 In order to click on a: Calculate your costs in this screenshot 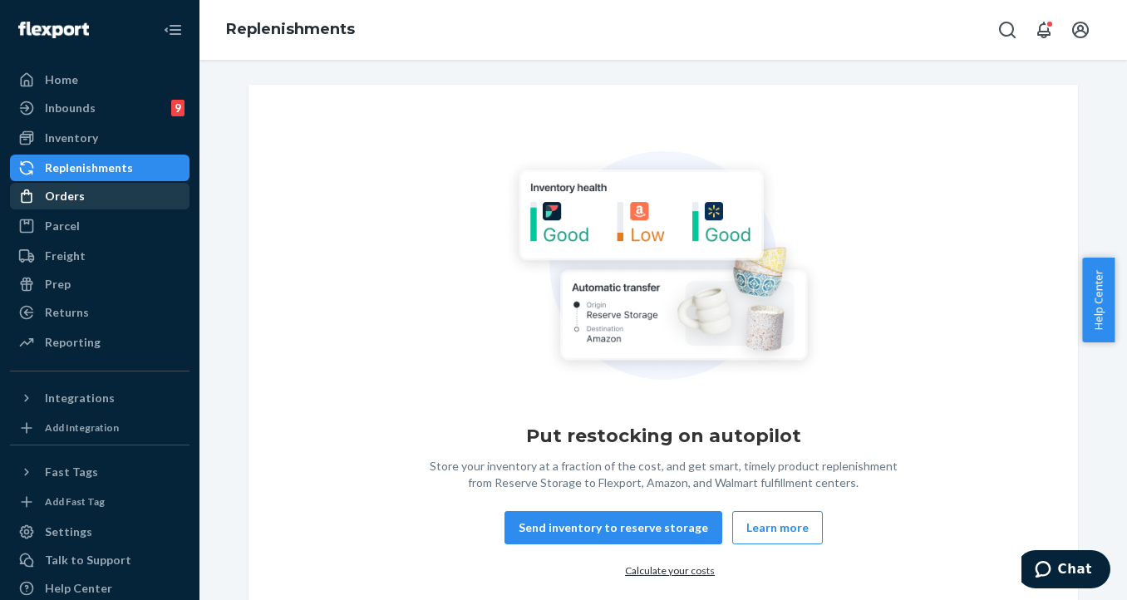, I will do `click(670, 570)`.